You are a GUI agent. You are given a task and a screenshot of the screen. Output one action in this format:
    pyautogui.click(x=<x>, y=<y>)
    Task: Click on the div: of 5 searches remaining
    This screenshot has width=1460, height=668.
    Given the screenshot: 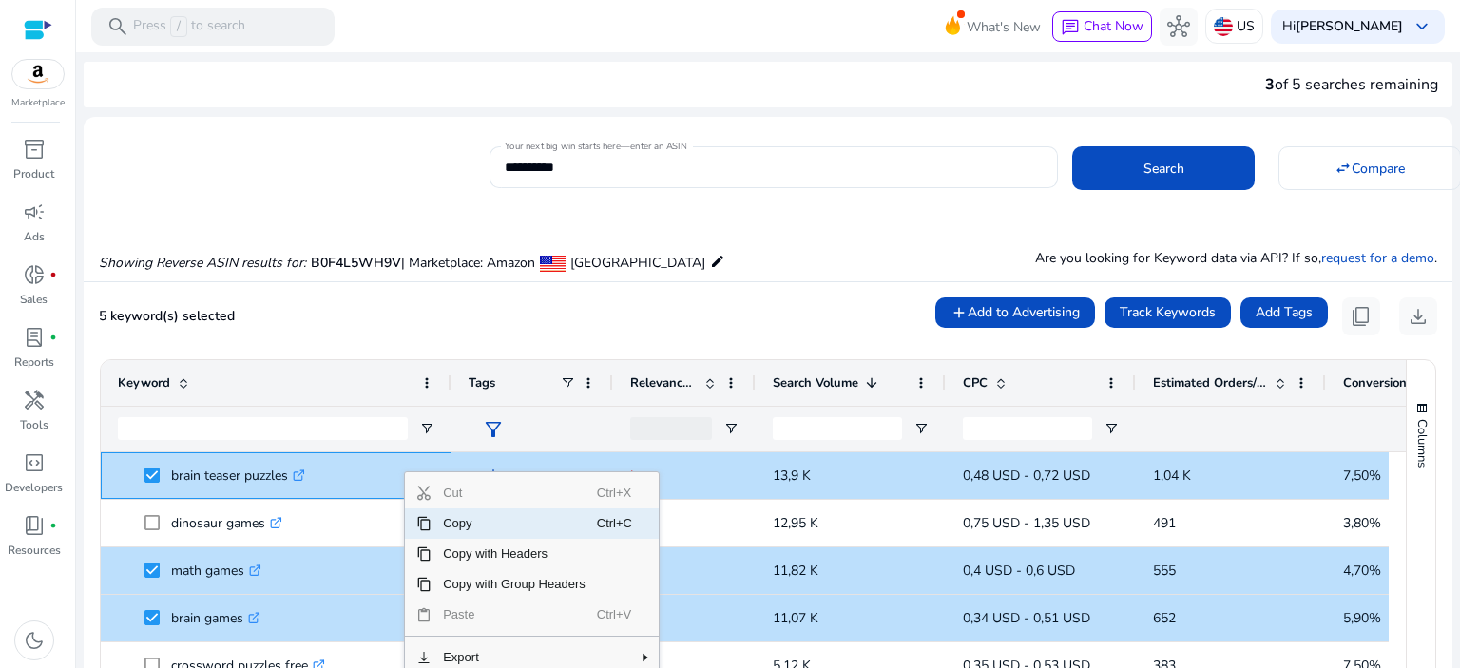 What is the action you would take?
    pyautogui.click(x=1352, y=85)
    